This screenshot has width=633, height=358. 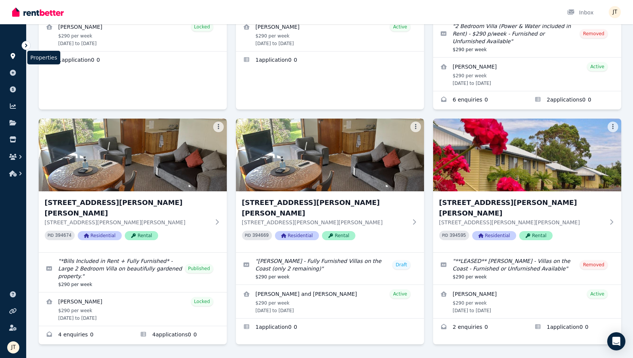 I want to click on a: Edit listing: **LEASED** Sharonlee Villas - Villas on the Coast - Furnished or Unfurnished Available, so click(x=527, y=269).